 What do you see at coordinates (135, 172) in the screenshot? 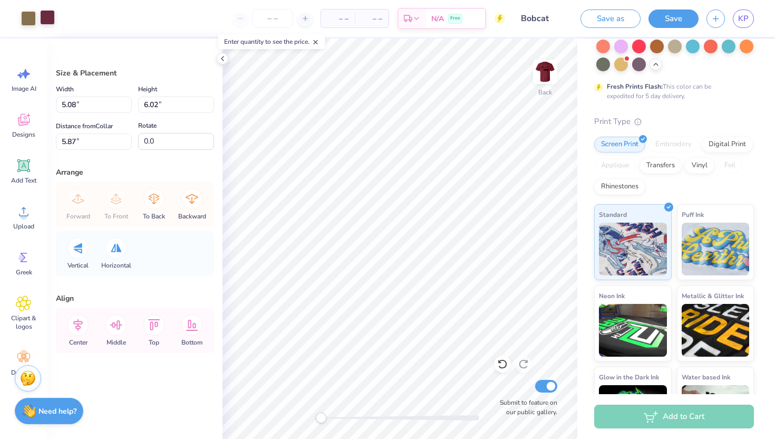
I see `div: Arrange` at bounding box center [135, 172].